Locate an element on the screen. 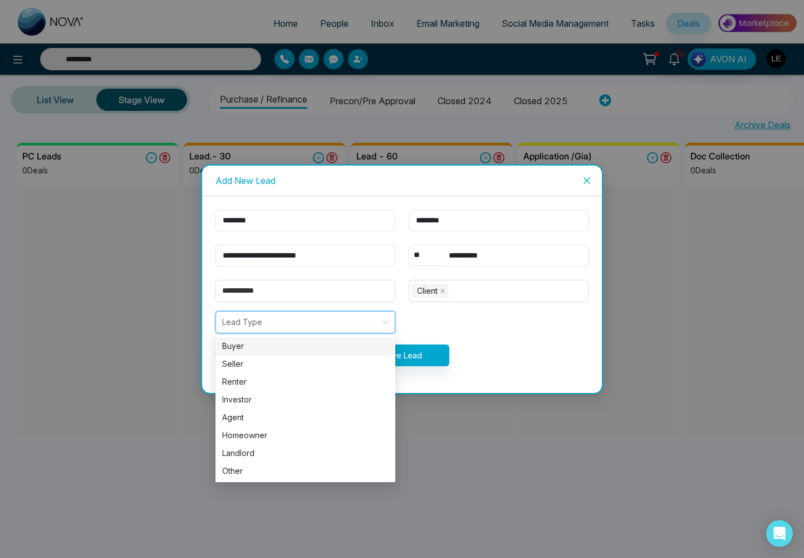  div: Agent is located at coordinates (305, 417).